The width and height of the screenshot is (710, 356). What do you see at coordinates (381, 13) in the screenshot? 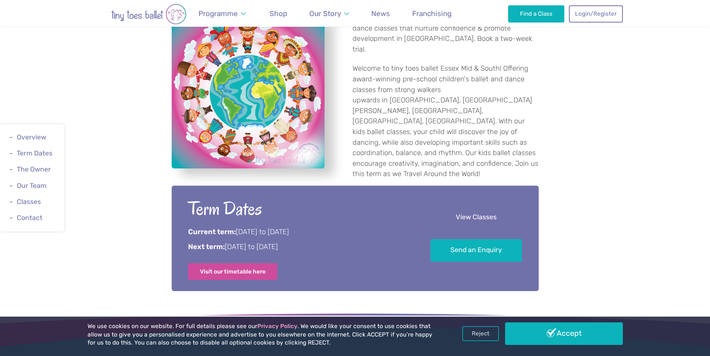
I see `span: News` at bounding box center [381, 13].